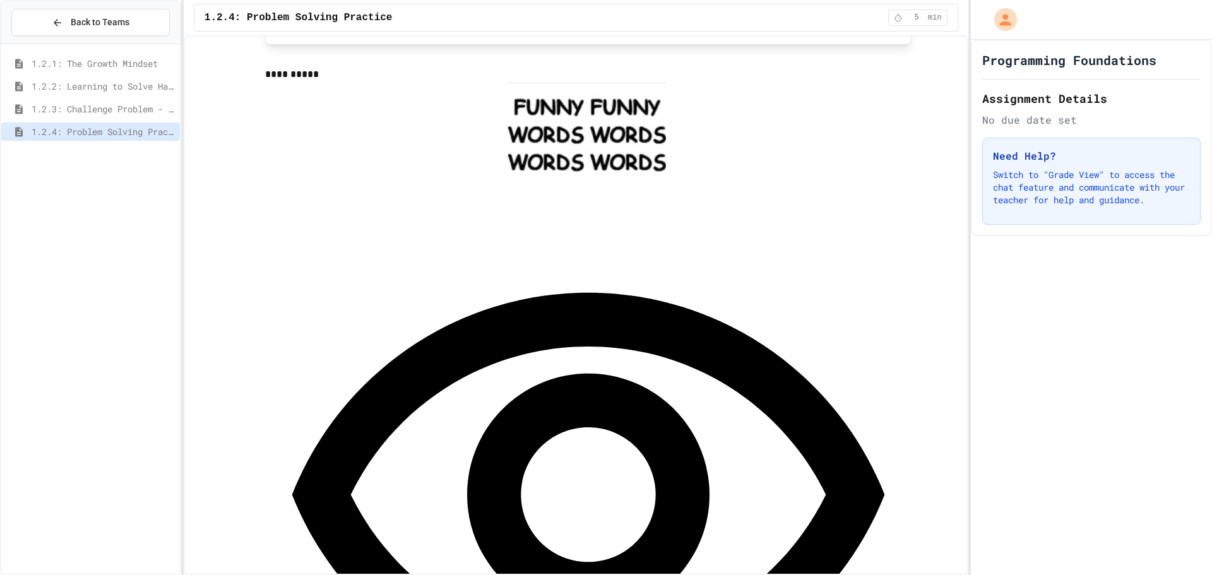 This screenshot has height=575, width=1212. Describe the element at coordinates (1070, 60) in the screenshot. I see `h1: Programming Foundations` at that location.